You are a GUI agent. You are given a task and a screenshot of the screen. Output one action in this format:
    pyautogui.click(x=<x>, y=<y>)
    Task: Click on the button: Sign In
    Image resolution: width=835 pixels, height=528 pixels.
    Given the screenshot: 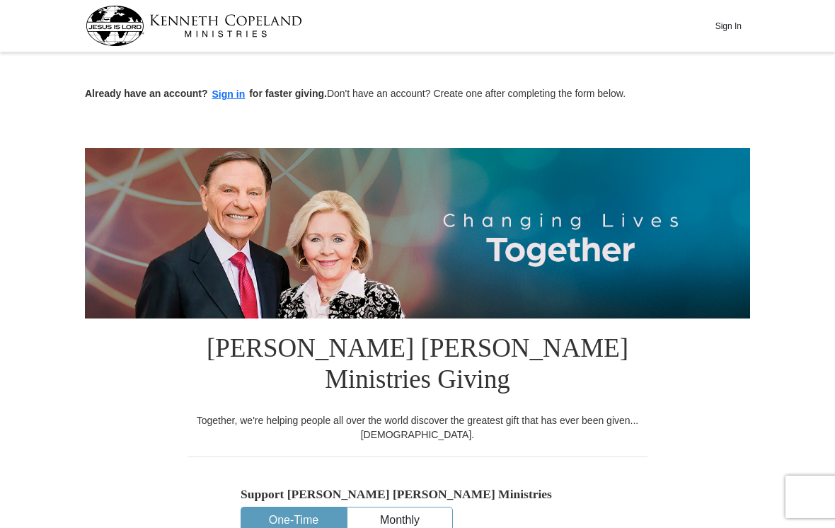 What is the action you would take?
    pyautogui.click(x=728, y=25)
    